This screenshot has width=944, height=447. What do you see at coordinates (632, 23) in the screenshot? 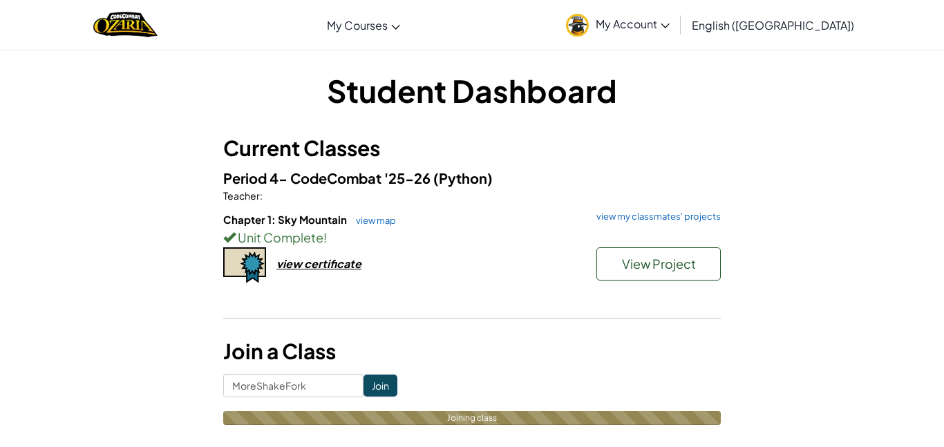
I see `span: My Account` at bounding box center [632, 23].